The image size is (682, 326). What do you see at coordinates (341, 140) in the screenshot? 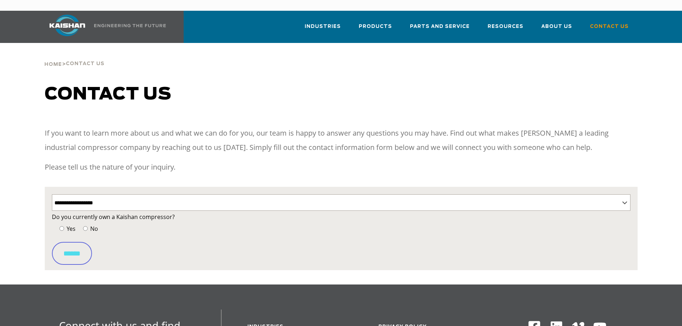
I see `p: If you want to learn more about us and what we can do for you, our team is happy to answer any qu...` at bounding box center [341, 140].